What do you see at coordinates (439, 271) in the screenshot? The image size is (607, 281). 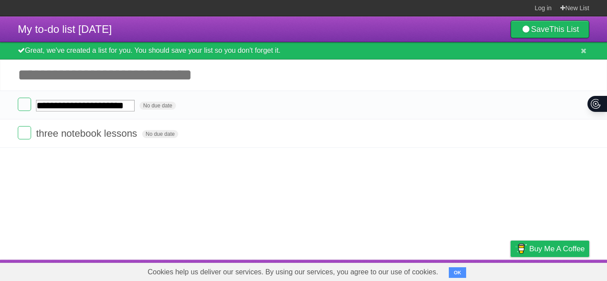 I see `a: Developers` at bounding box center [439, 271].